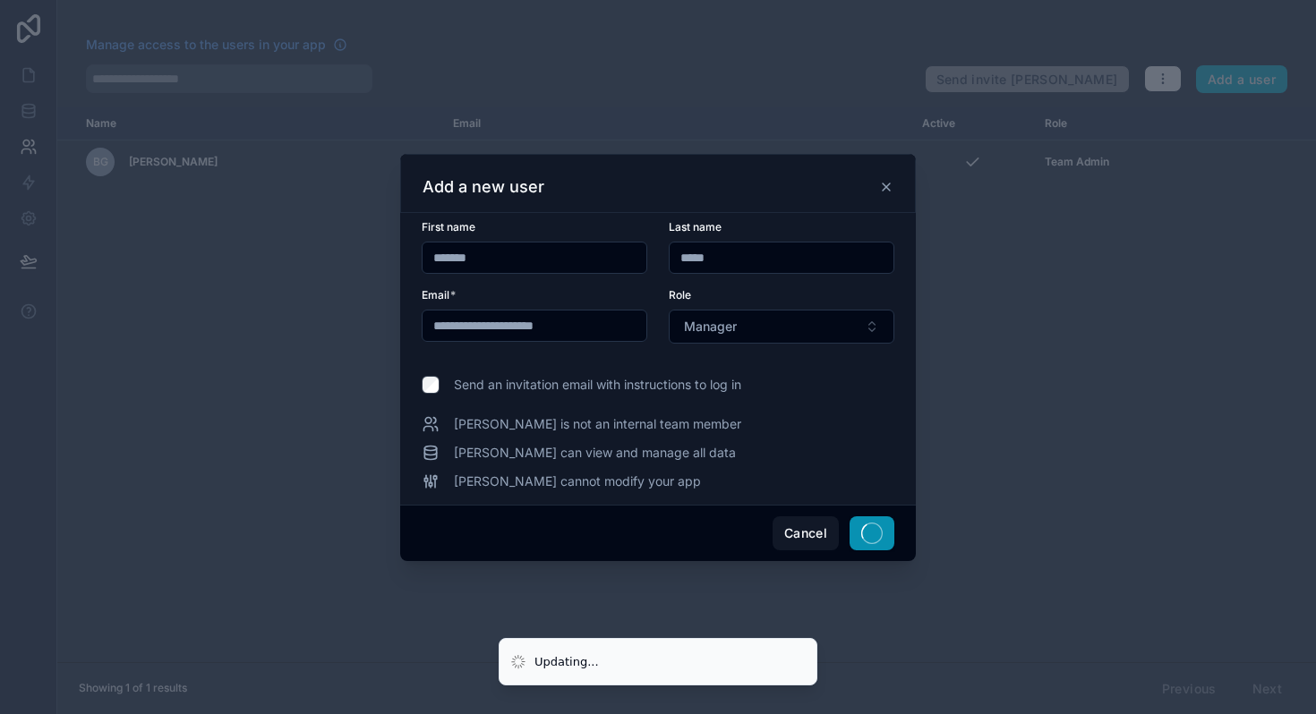  Describe the element at coordinates (567, 662) in the screenshot. I see `div: Updating...` at that location.